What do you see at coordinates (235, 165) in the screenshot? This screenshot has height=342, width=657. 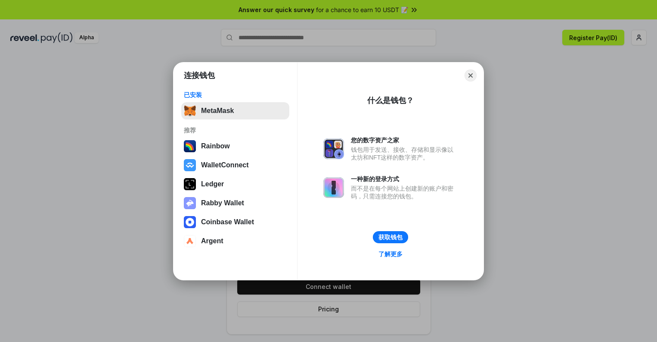 I see `button: WalletConnect` at bounding box center [235, 165].